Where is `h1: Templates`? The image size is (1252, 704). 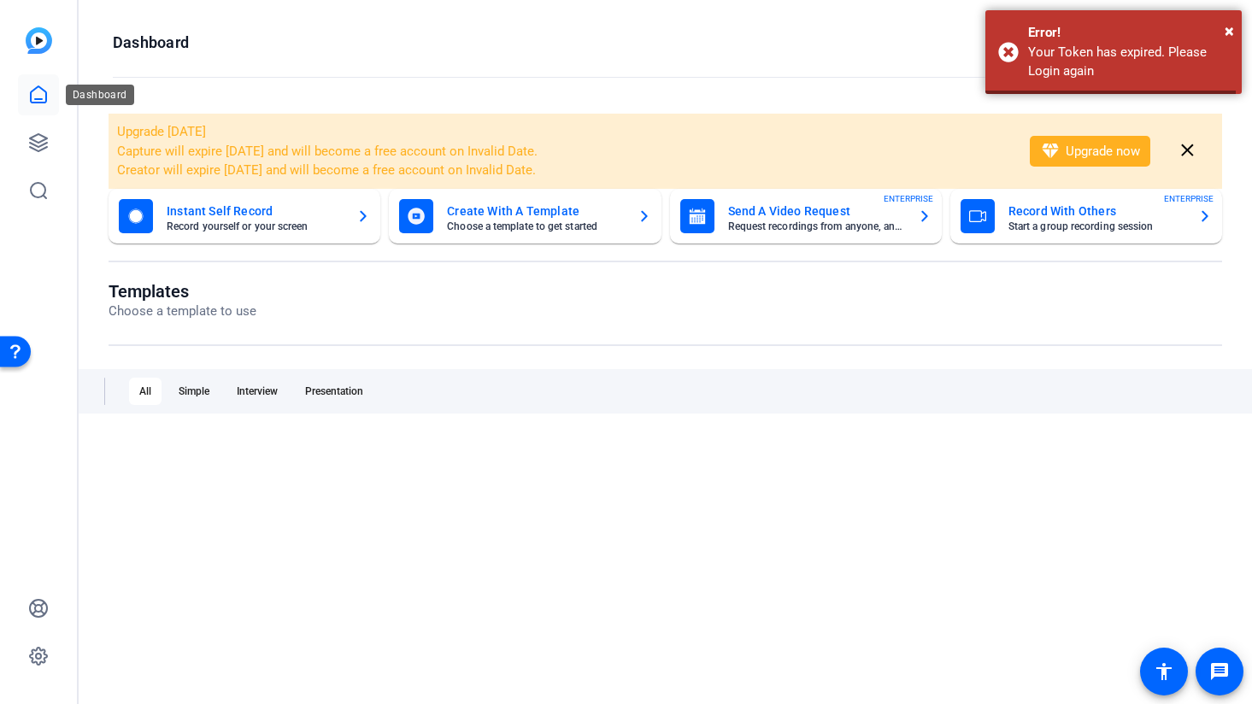 h1: Templates is located at coordinates (182, 291).